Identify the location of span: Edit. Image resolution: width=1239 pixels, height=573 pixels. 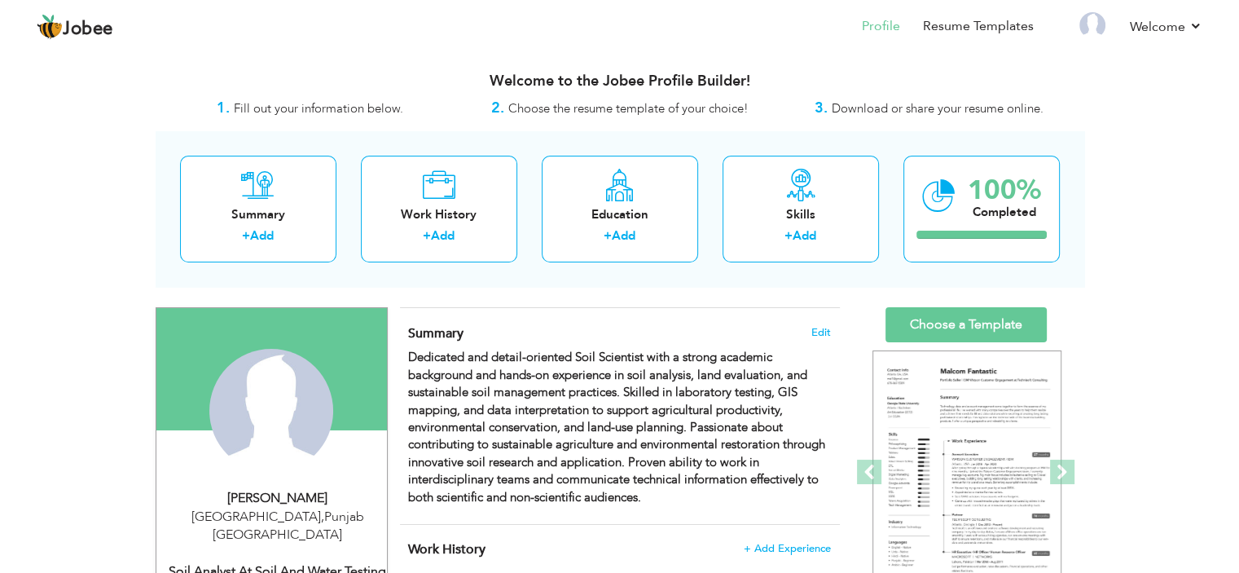
(821, 332).